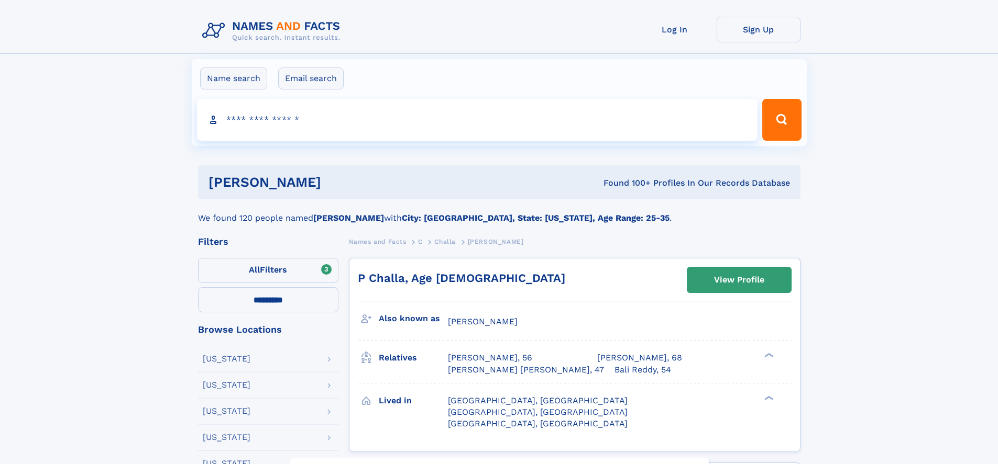  I want to click on div: We found 120 people named with ., so click(499, 212).